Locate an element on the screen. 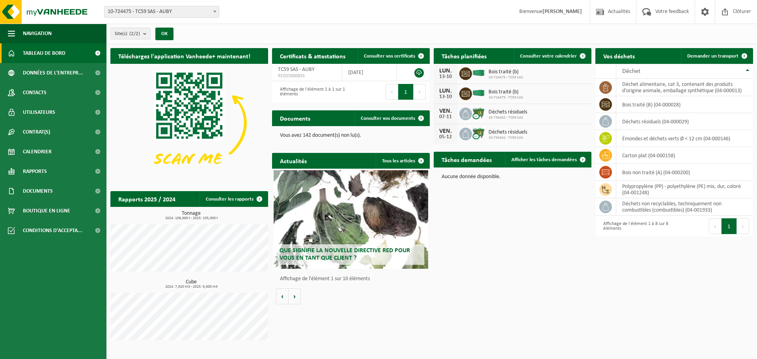 This screenshot has height=359, width=757. span: Demander un transport is located at coordinates (713, 56).